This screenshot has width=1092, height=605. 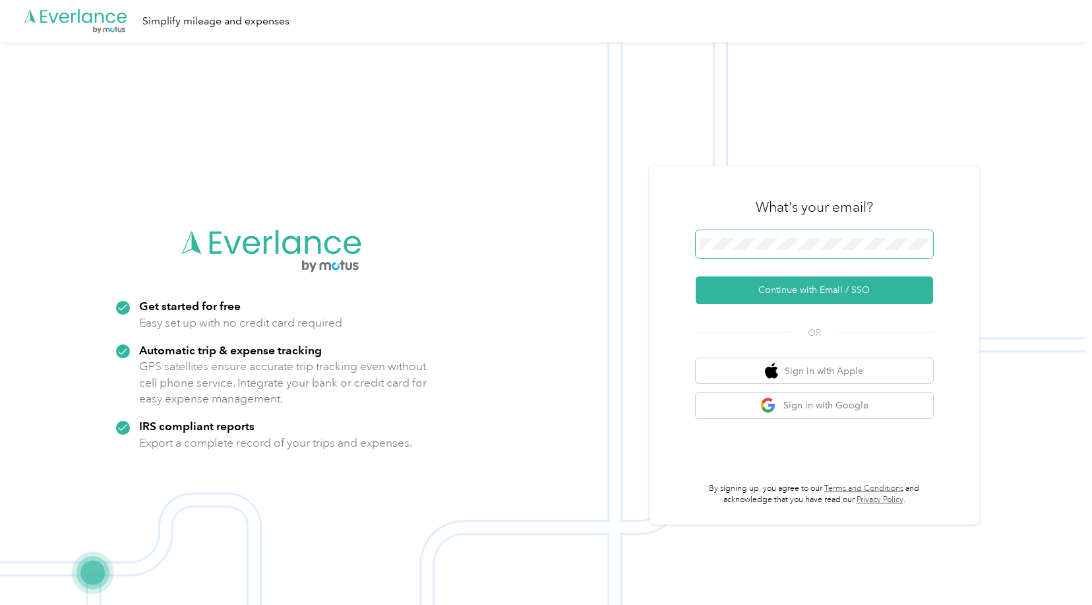 What do you see at coordinates (241, 323) in the screenshot?
I see `p: Easy set up with no credit card required` at bounding box center [241, 323].